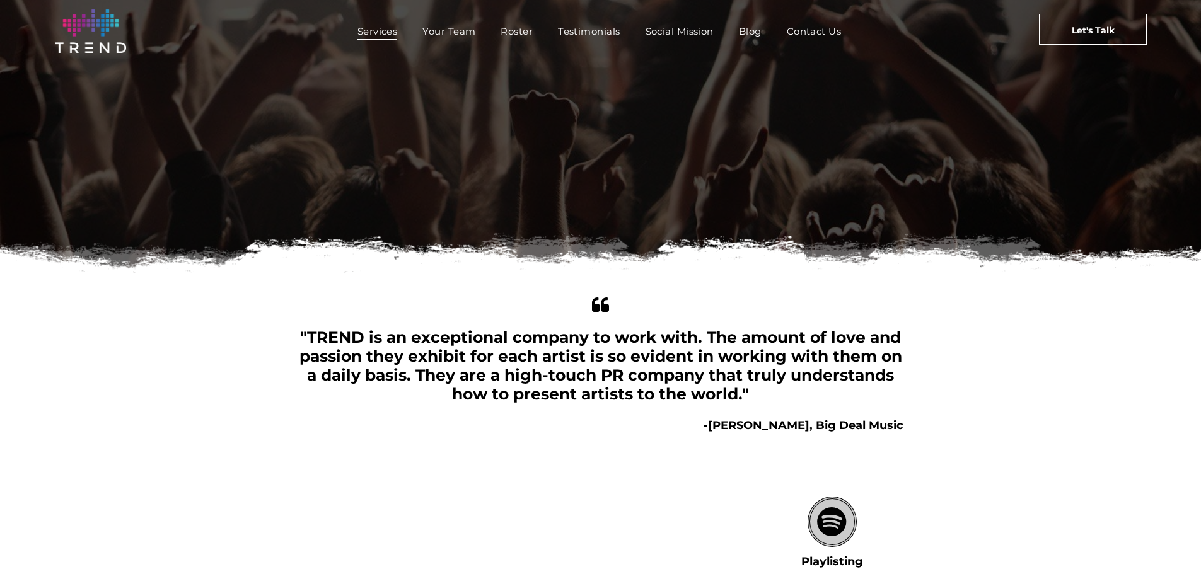 The image size is (1201, 574). What do you see at coordinates (601, 366) in the screenshot?
I see `span: "TREND is an exceptional company to work with. The amount of love and passion they exhibit for ea...` at bounding box center [601, 366].